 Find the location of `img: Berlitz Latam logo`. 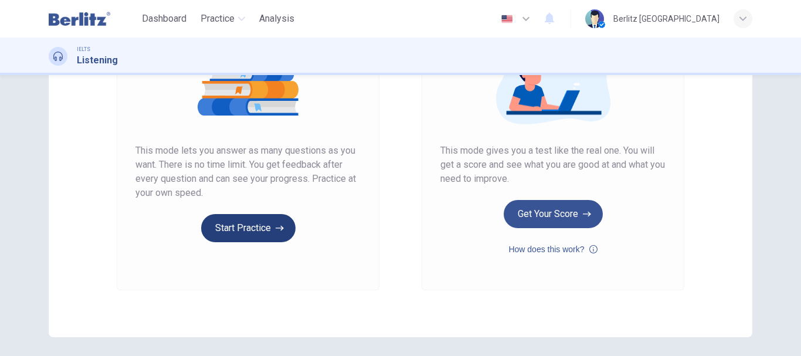

img: Berlitz Latam logo is located at coordinates (79, 19).